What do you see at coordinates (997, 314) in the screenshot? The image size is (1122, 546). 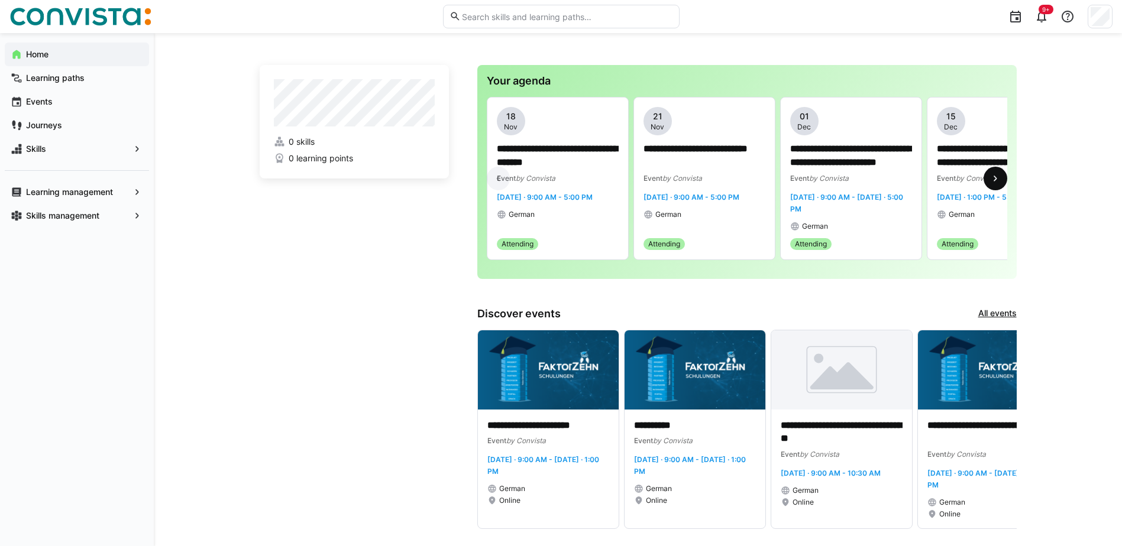 I see `a: All events` at bounding box center [997, 314].